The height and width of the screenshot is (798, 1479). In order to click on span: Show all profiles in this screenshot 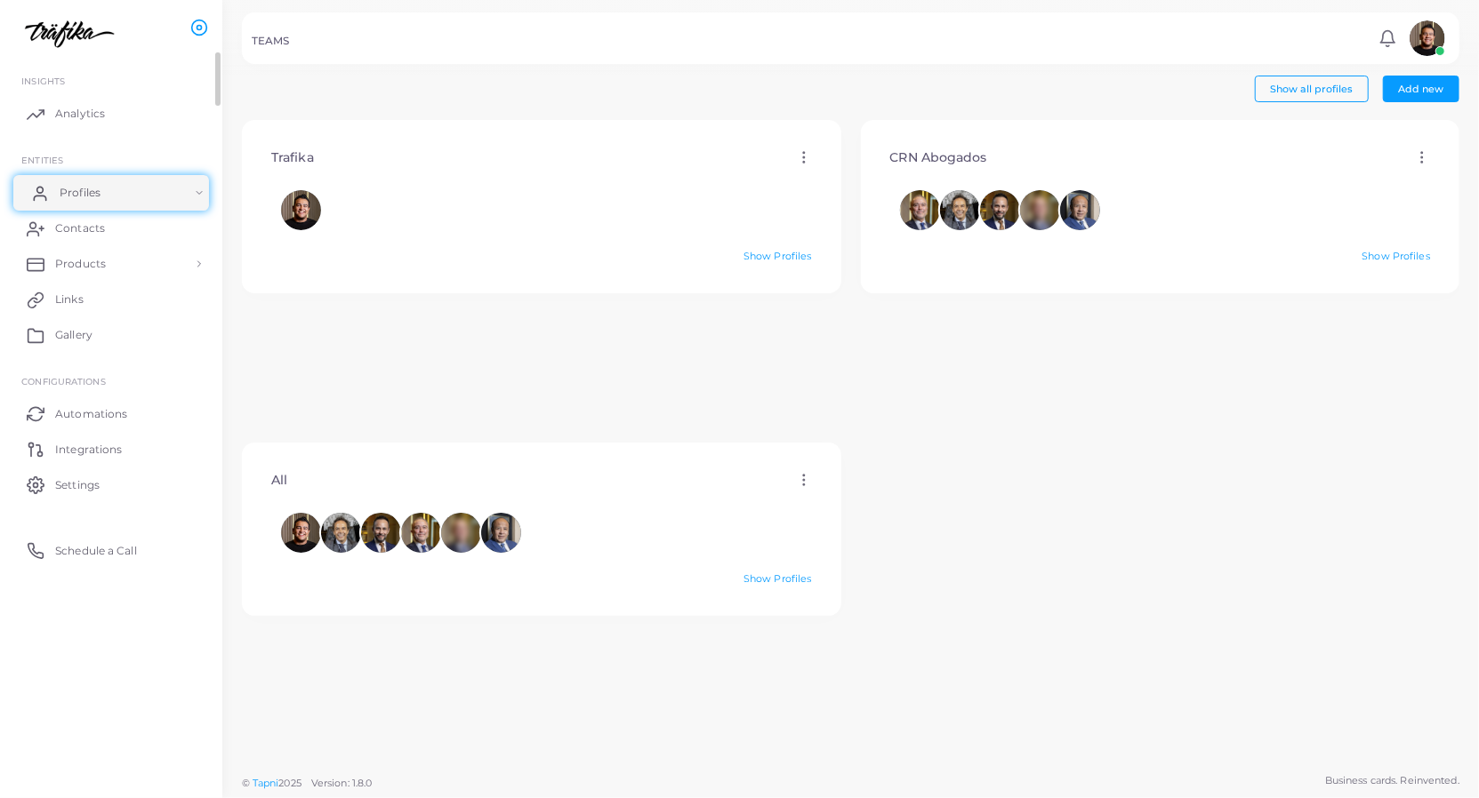, I will do `click(1311, 89)`.